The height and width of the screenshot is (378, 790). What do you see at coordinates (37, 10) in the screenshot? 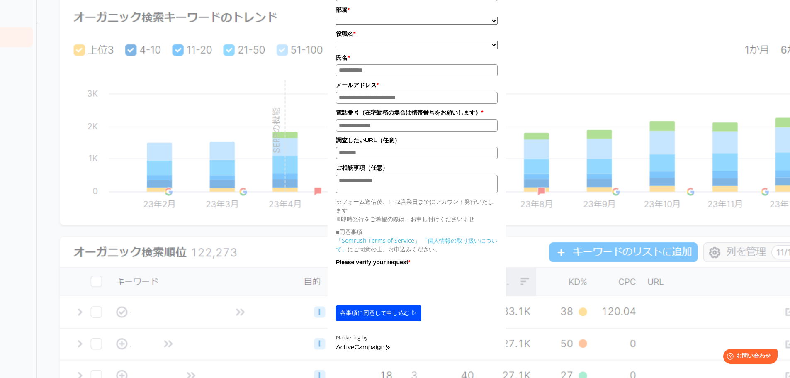
I see `span: お問い合わせ` at bounding box center [37, 10].